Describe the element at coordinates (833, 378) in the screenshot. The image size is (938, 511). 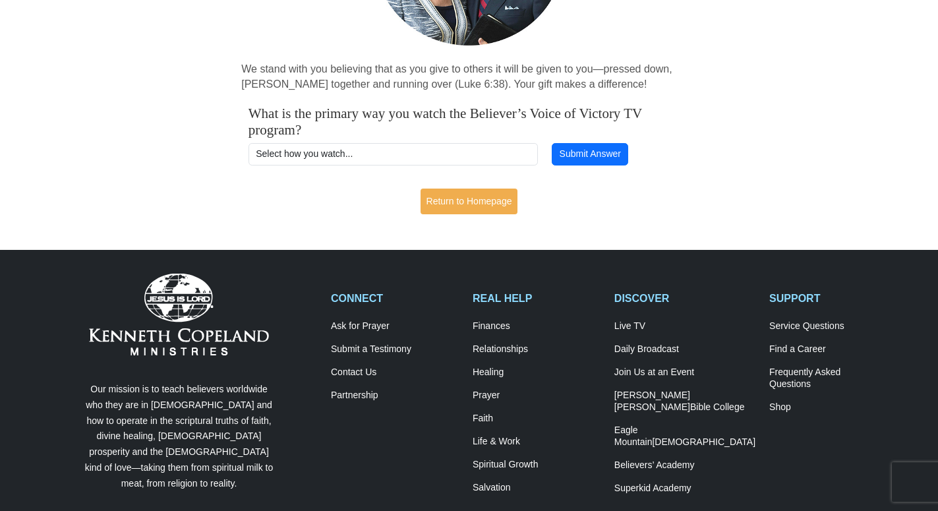
I see `a: Frequently AskedQuestions` at that location.